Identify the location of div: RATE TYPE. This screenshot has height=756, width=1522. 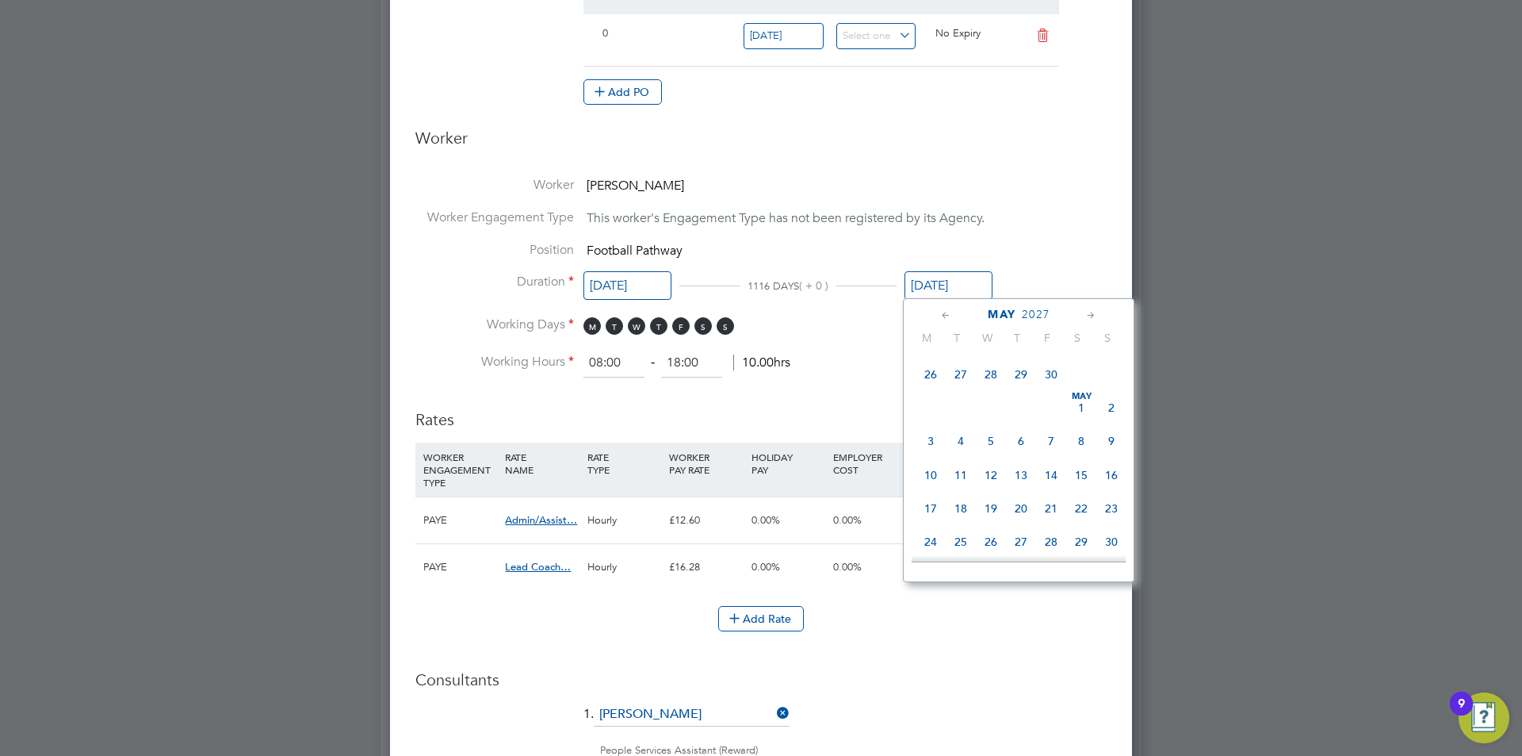
(624, 463).